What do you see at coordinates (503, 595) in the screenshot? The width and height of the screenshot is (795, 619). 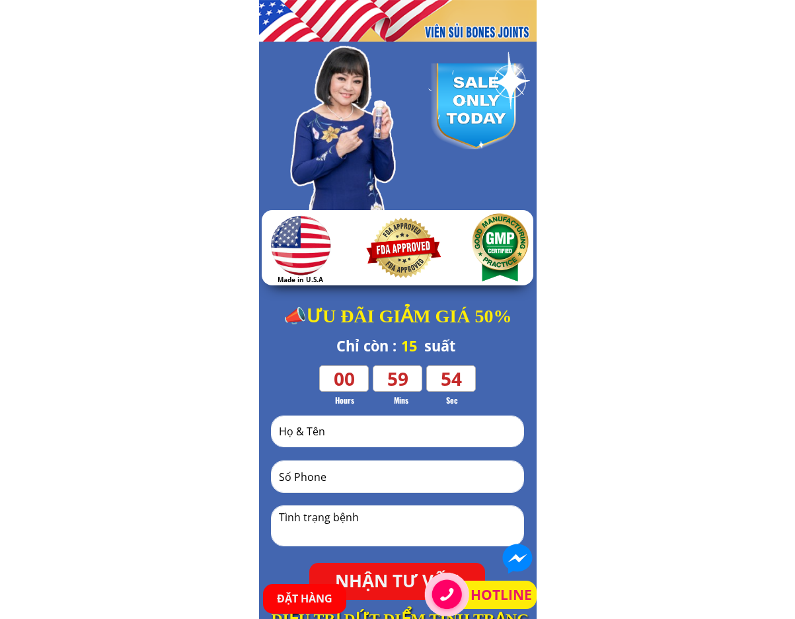 I see `a: HOTLINE` at bounding box center [503, 595].